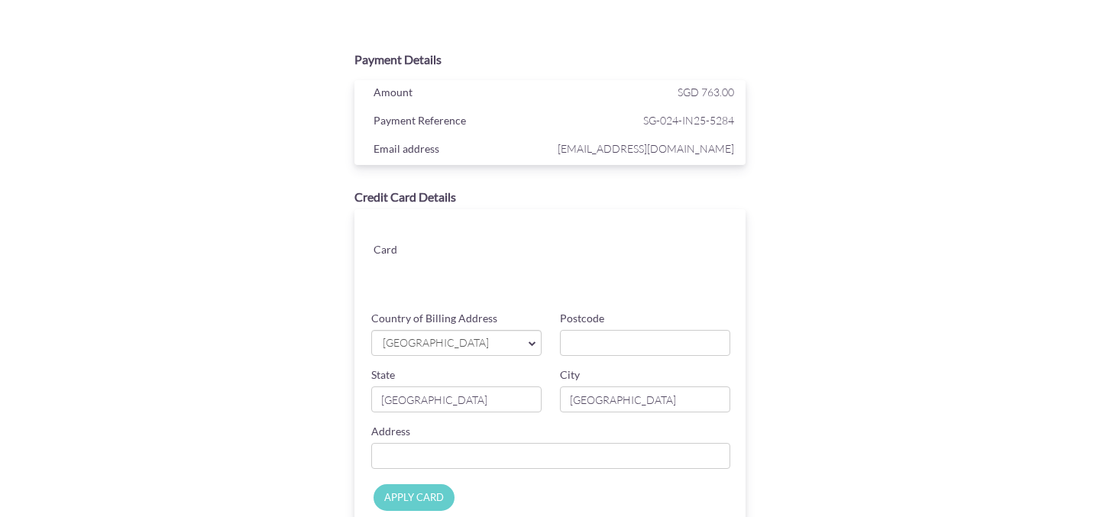  Describe the element at coordinates (550, 60) in the screenshot. I see `div: Payment Details` at that location.